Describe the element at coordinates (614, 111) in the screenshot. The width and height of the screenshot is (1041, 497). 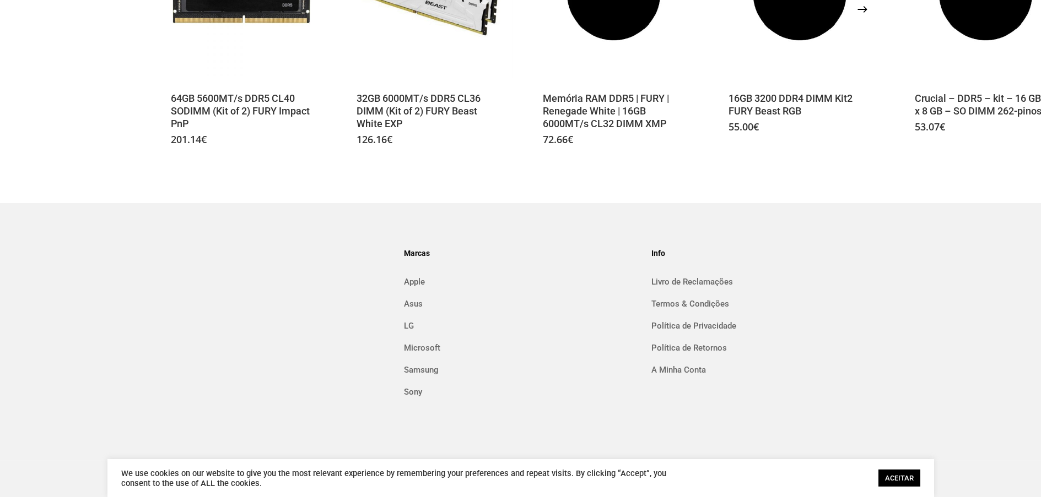
I see `h2: Memória RAM DDR5 | FURY | Renegade White | 16GB 6000MT/s CL32 DIMM XMP` at that location.